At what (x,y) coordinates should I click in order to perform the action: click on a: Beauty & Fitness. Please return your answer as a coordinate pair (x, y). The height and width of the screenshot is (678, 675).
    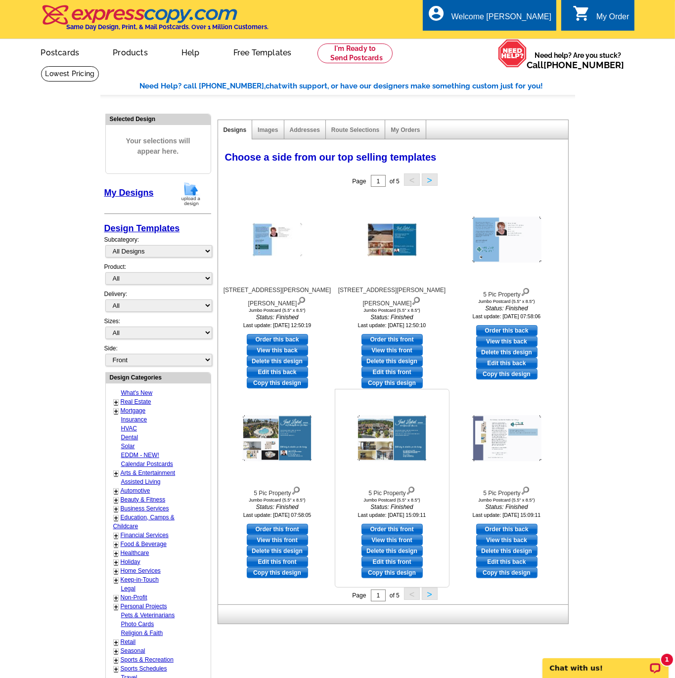
    Looking at the image, I should click on (143, 500).